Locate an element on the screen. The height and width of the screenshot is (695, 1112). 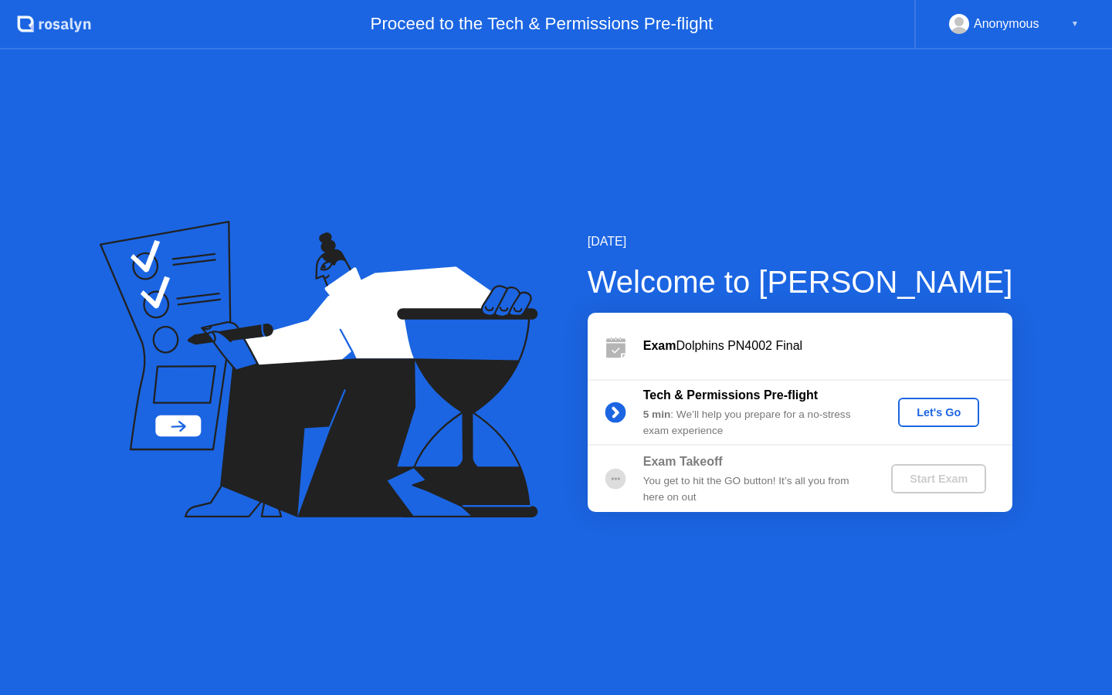
div: Dolphins PN4002 Final is located at coordinates (828, 346).